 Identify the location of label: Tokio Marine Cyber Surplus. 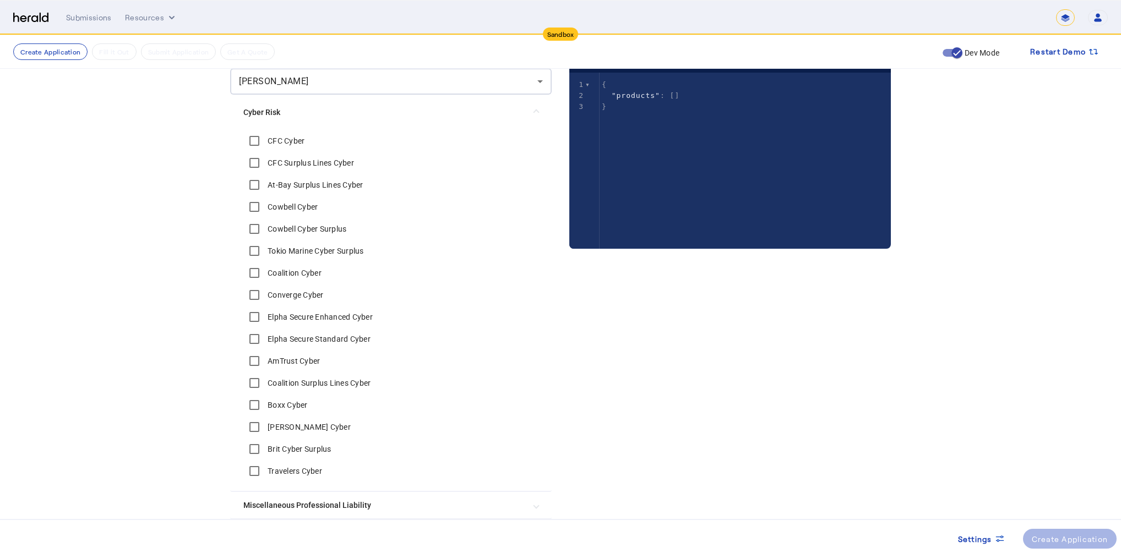
(314, 251).